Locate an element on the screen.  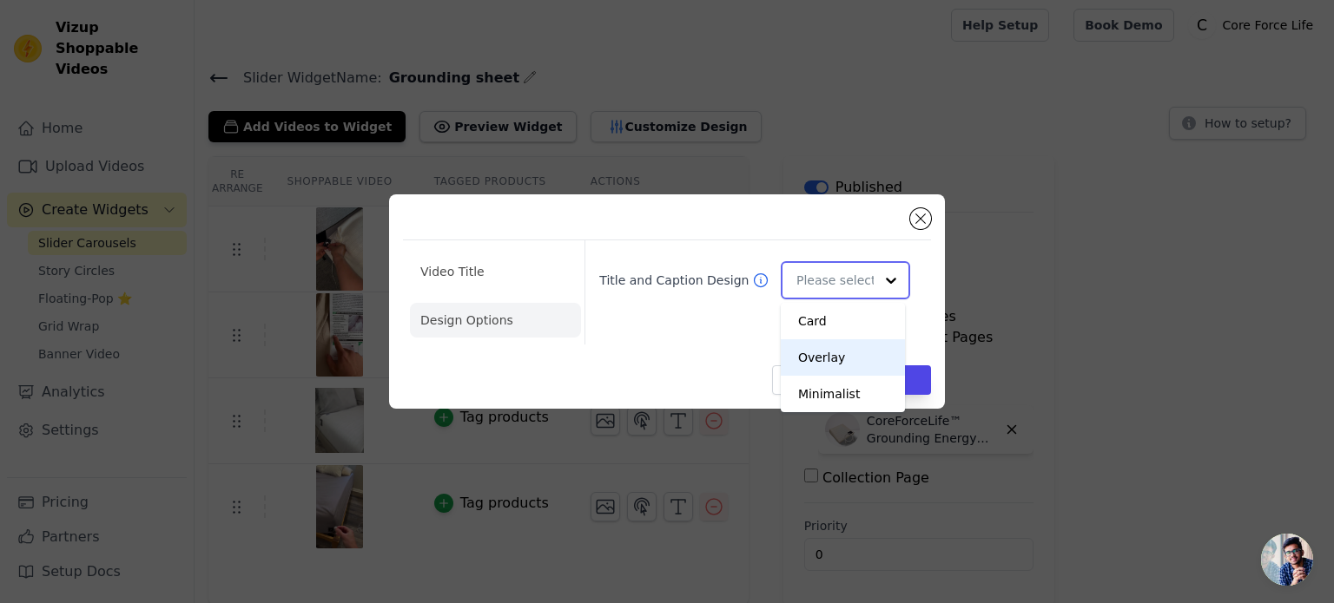
input: Please select is located at coordinates (834, 280).